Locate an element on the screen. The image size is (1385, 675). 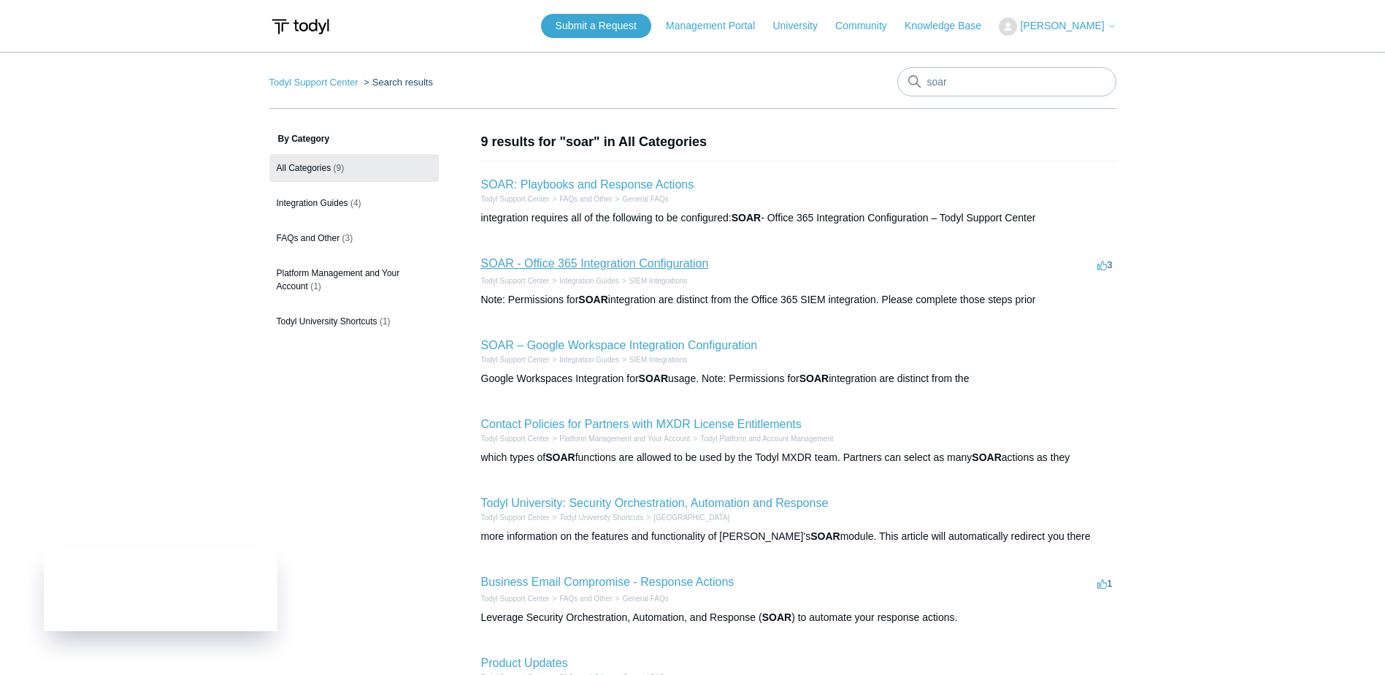
li: Search results is located at coordinates (397, 82).